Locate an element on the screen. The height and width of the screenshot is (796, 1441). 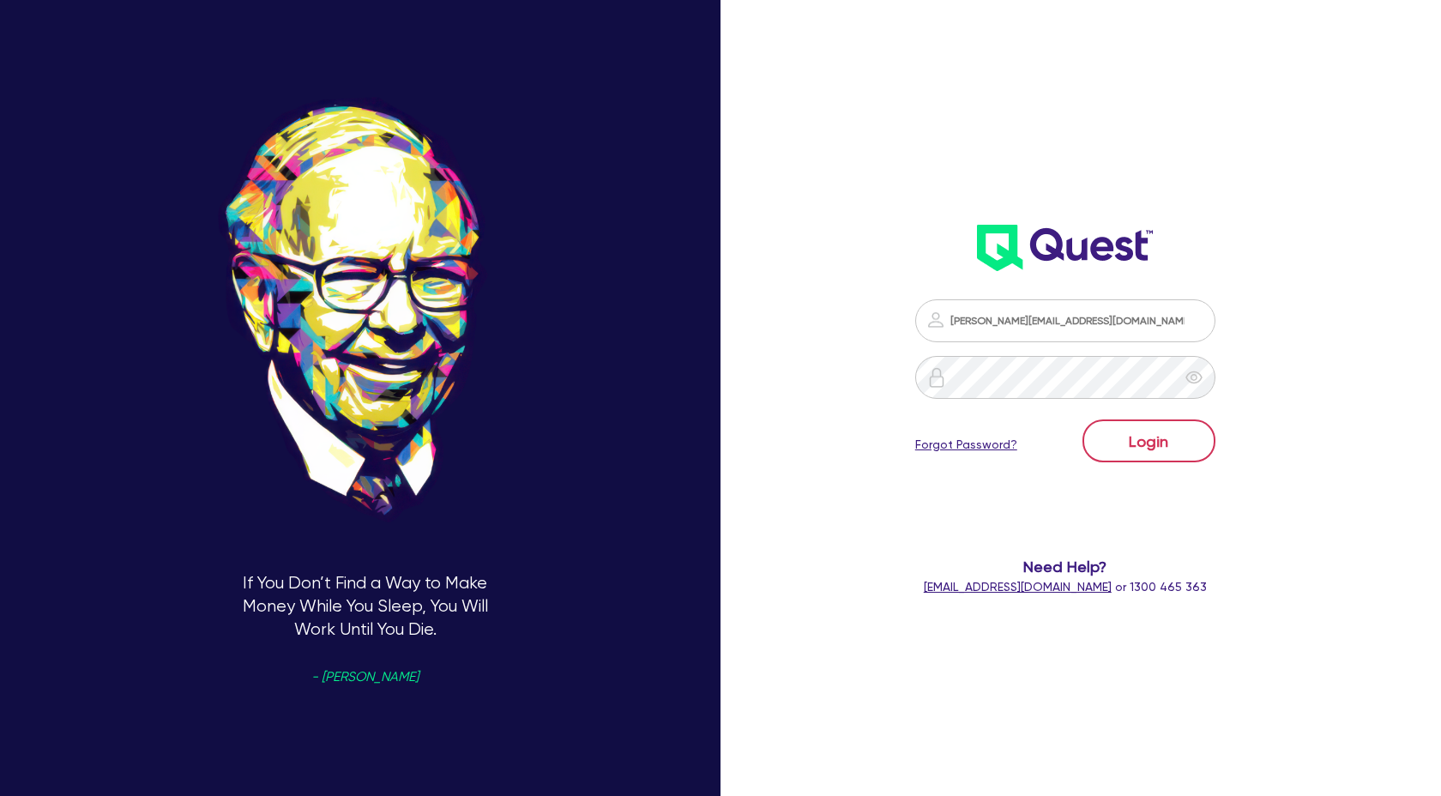
span: Need Help? is located at coordinates (1065, 566).